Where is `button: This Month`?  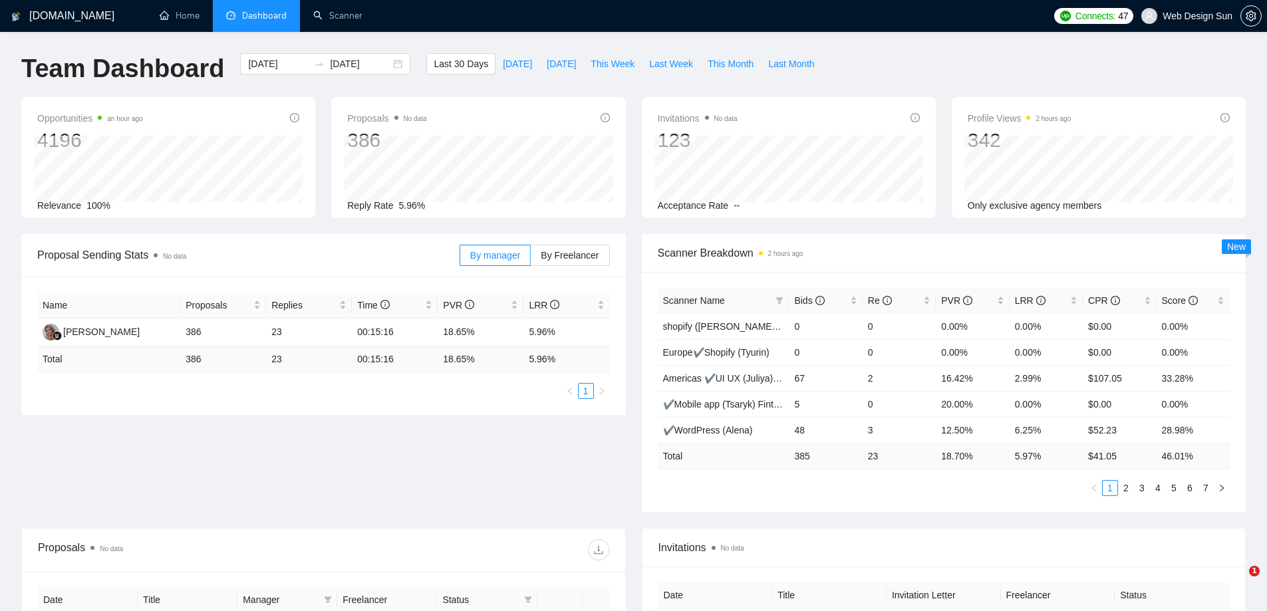 button: This Month is located at coordinates (731, 64).